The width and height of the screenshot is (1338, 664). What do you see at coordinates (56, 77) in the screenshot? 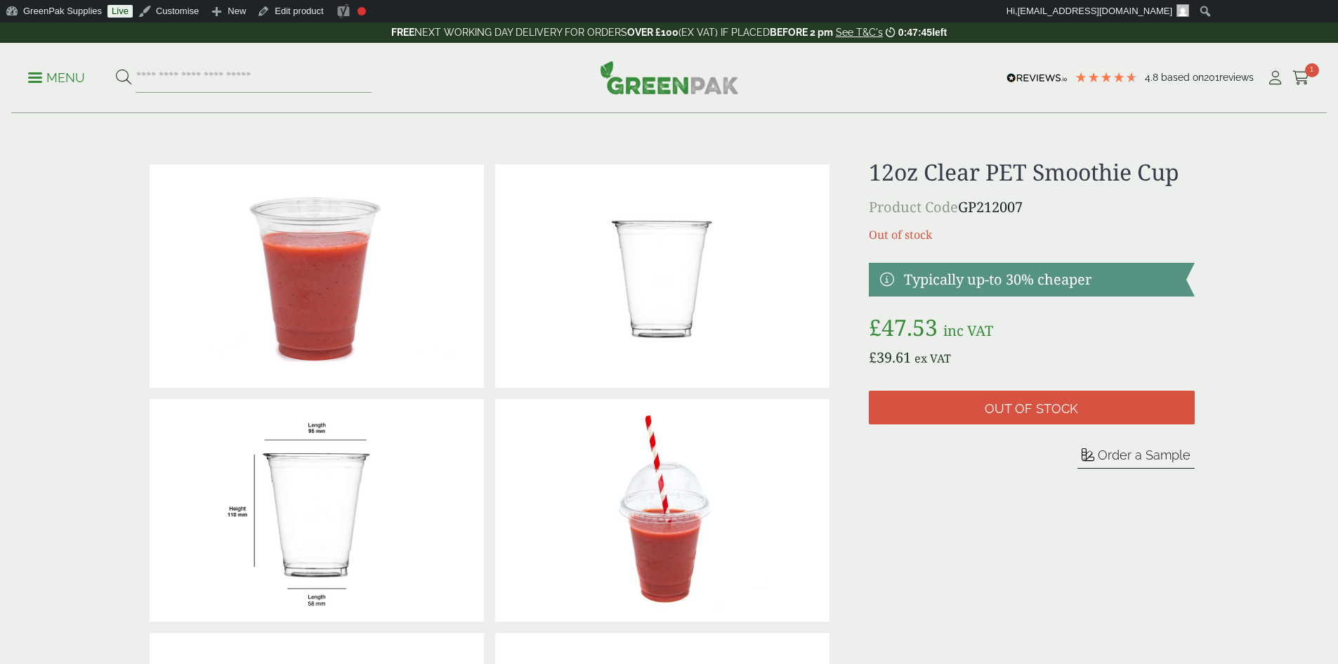
I see `a: Menu` at bounding box center [56, 77].